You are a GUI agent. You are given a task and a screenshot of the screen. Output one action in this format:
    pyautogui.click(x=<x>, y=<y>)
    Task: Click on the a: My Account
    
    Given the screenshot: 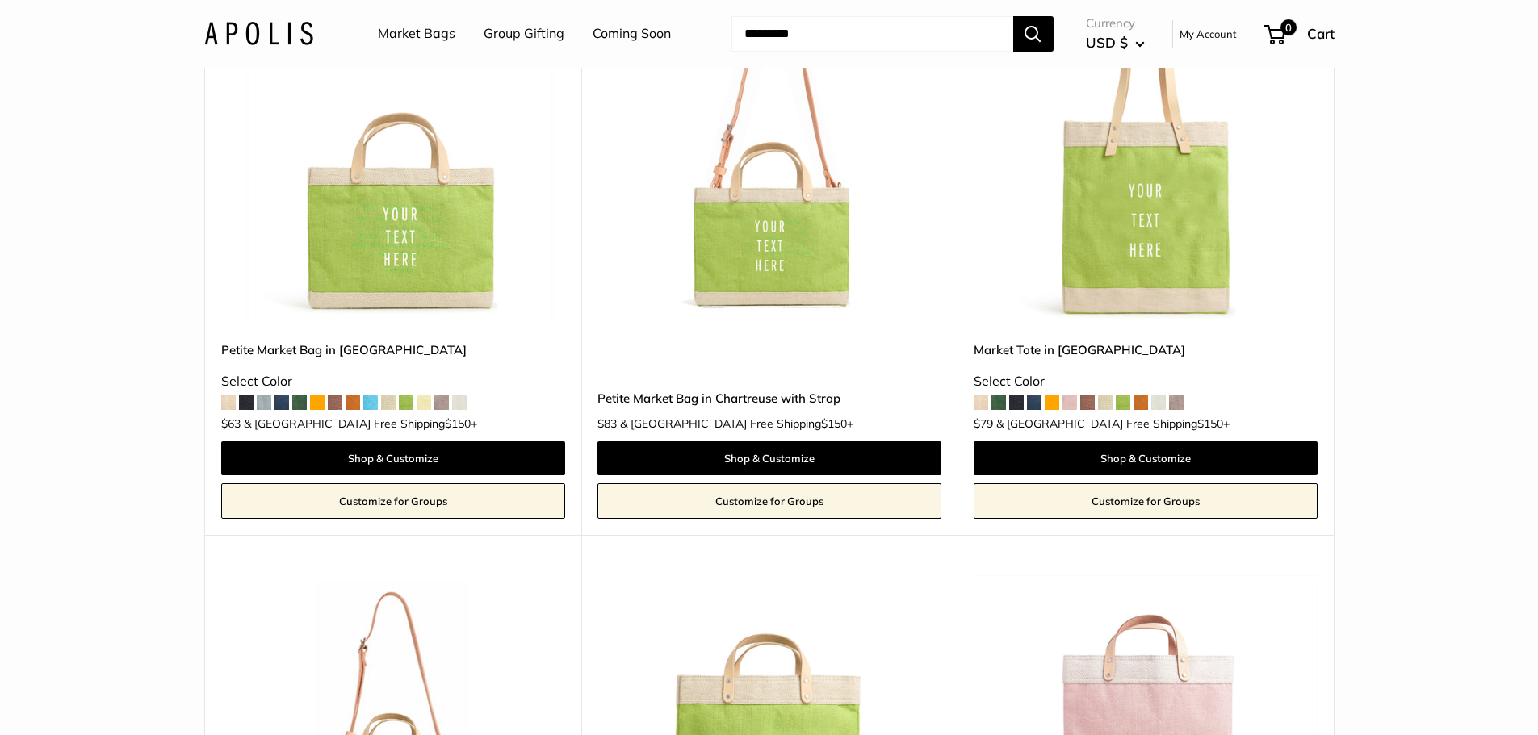 What is the action you would take?
    pyautogui.click(x=1208, y=34)
    